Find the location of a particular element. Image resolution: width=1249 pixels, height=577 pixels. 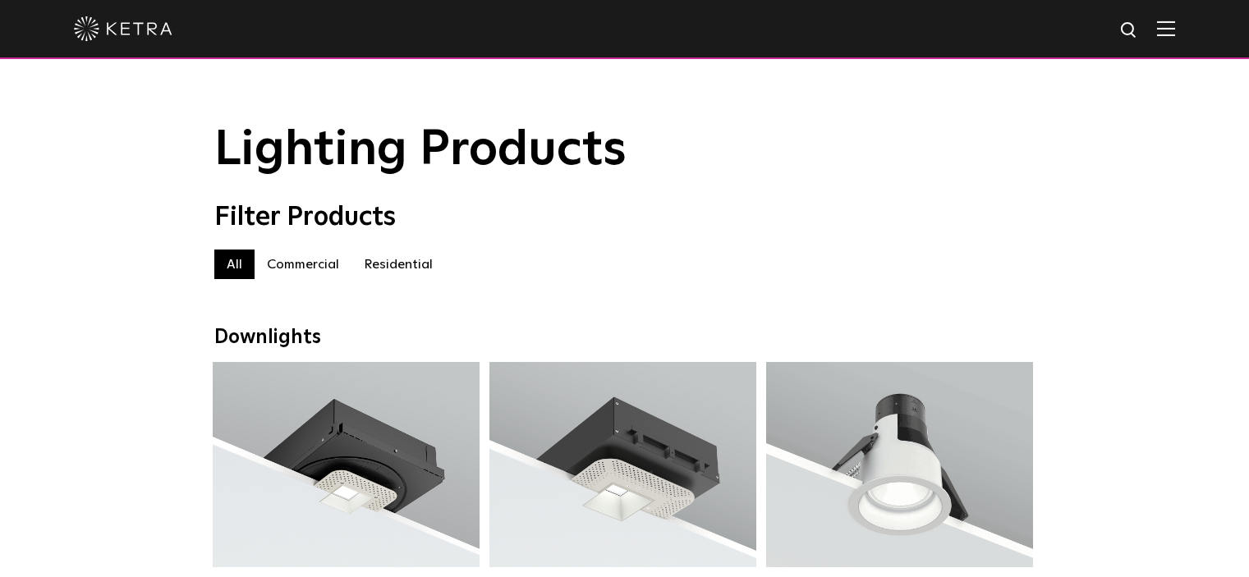

label: Residential is located at coordinates (398, 264).